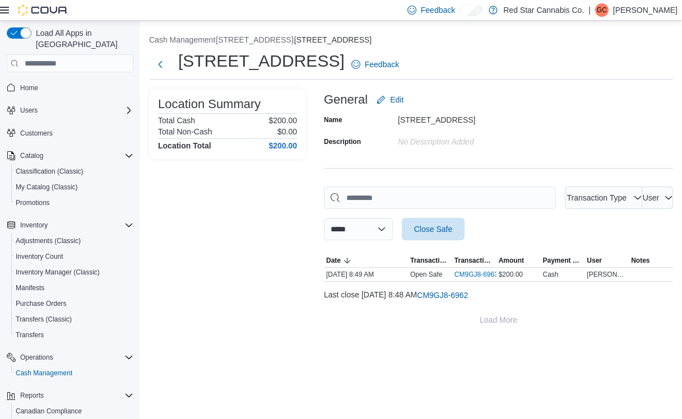 Image resolution: width=682 pixels, height=419 pixels. What do you see at coordinates (375, 64) in the screenshot?
I see `a: Feedback` at bounding box center [375, 64].